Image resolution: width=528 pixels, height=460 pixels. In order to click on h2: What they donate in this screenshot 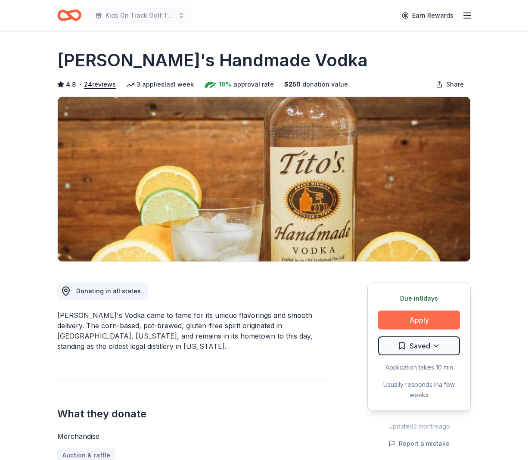, I will do `click(192, 414)`.